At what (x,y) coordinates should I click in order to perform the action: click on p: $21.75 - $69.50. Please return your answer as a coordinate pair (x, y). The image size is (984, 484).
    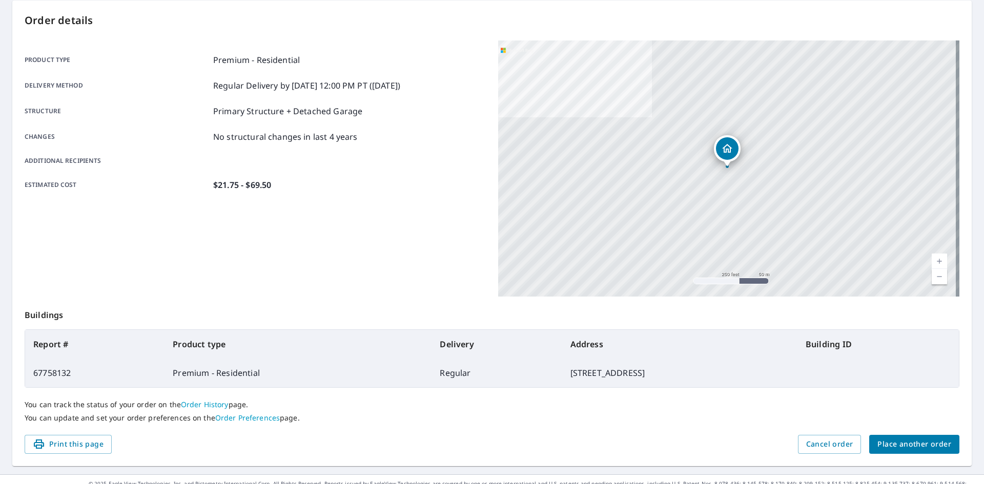
    Looking at the image, I should click on (242, 185).